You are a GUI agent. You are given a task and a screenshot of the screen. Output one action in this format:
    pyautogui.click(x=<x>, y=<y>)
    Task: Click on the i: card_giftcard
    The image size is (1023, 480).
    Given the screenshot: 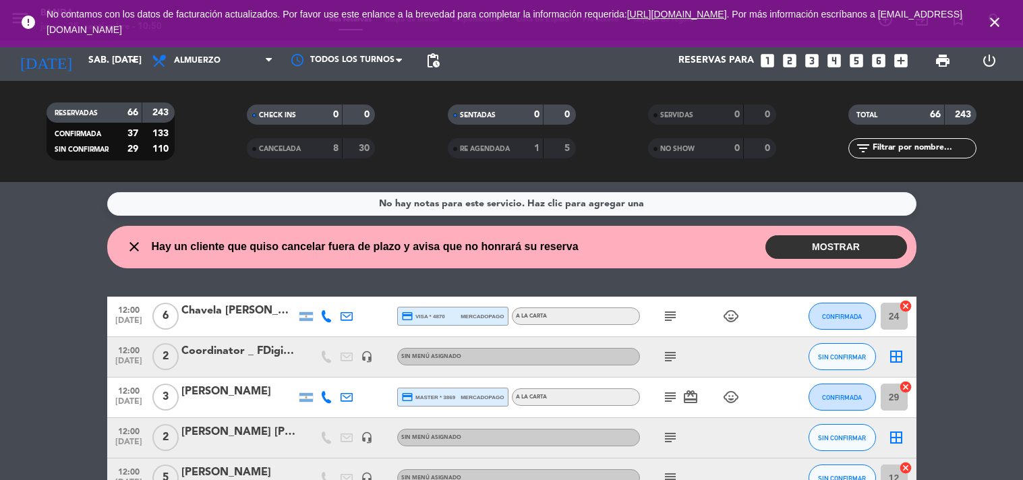 What is the action you would take?
    pyautogui.click(x=691, y=397)
    